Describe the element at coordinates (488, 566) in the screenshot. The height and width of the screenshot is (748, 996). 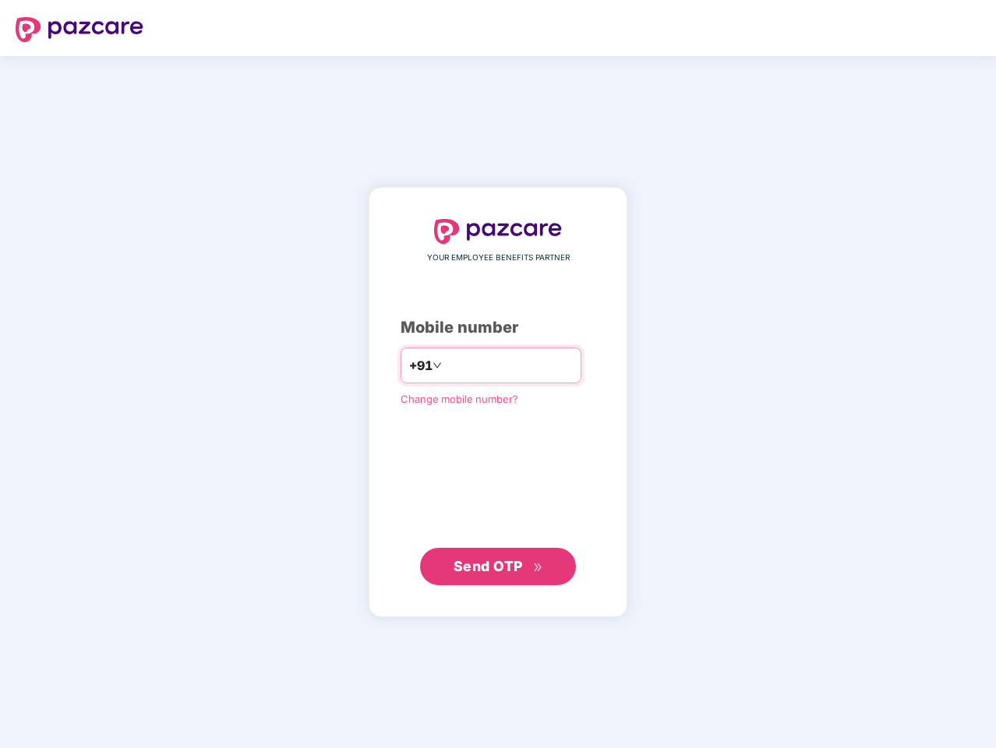
I see `span: Send OTP` at that location.